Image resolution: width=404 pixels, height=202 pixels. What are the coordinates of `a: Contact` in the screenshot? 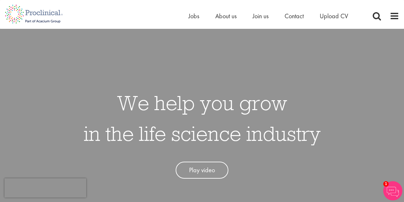 It's located at (294, 16).